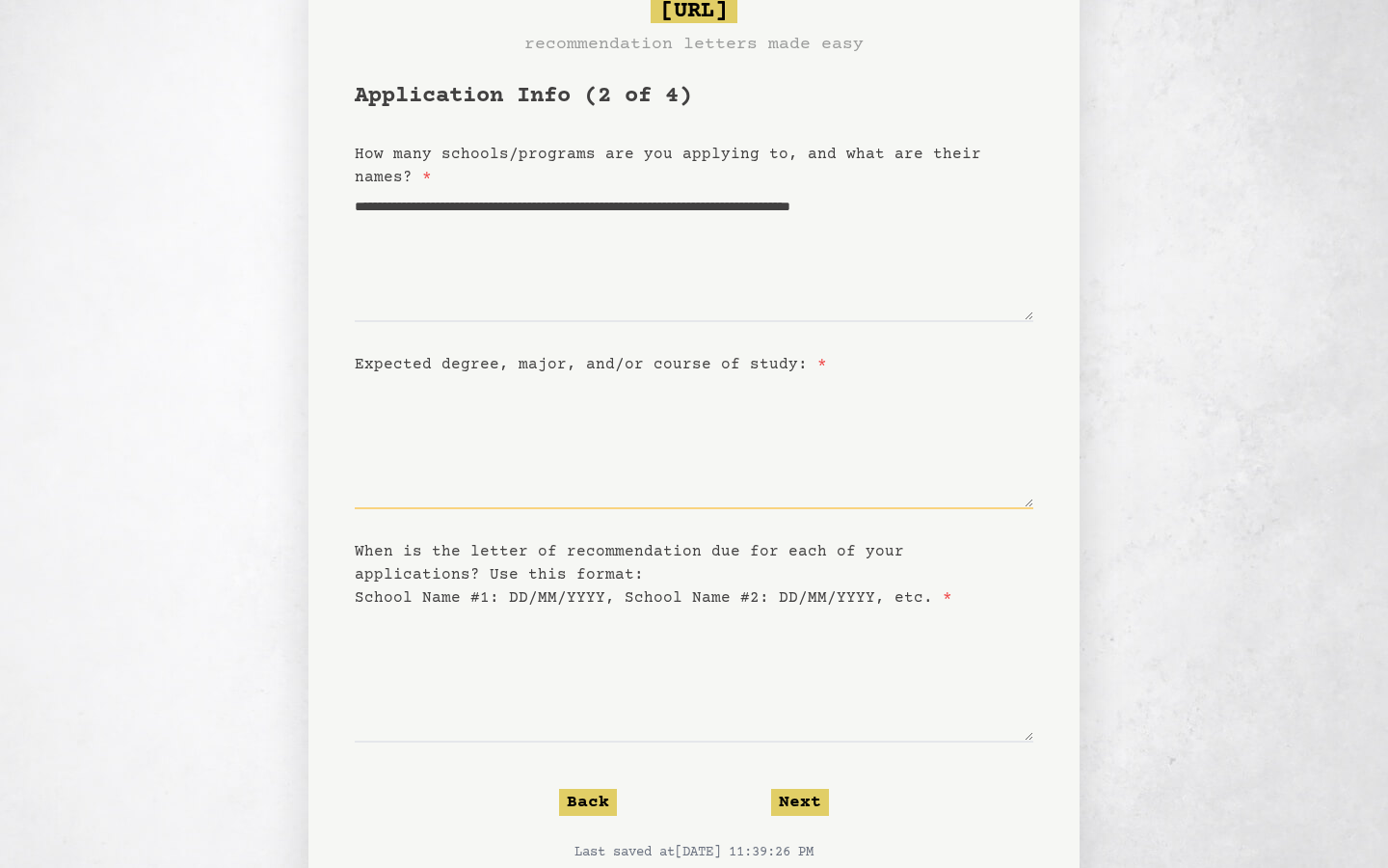  What do you see at coordinates (694, 45) in the screenshot?
I see `h3: recommendation letters made easy` at bounding box center [694, 45].